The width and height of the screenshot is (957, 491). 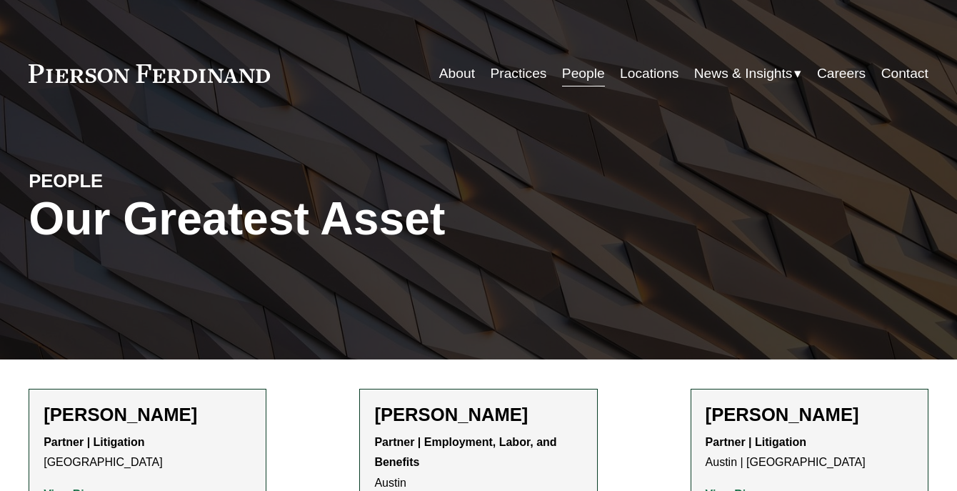 What do you see at coordinates (905, 74) in the screenshot?
I see `a: Contact` at bounding box center [905, 74].